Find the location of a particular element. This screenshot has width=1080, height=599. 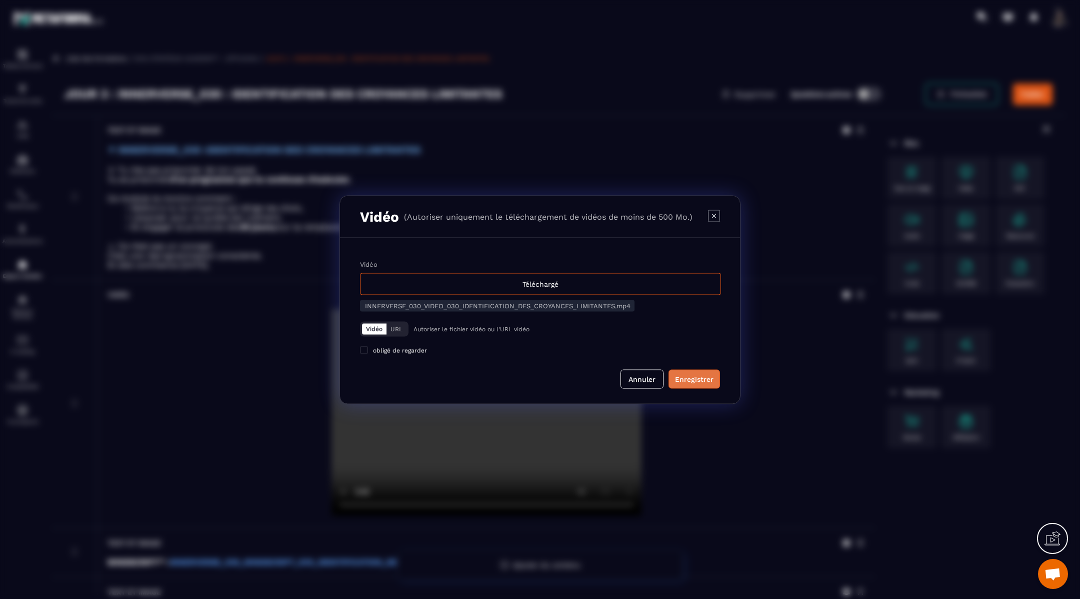

div: Téléchargé is located at coordinates (541, 284).